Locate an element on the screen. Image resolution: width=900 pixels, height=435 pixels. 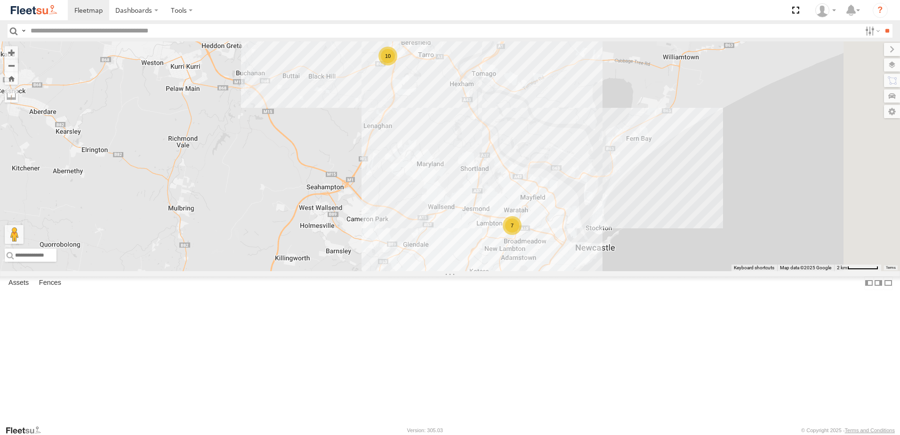
img: fleetsu-logo-horizontal.svg is located at coordinates (34, 10).